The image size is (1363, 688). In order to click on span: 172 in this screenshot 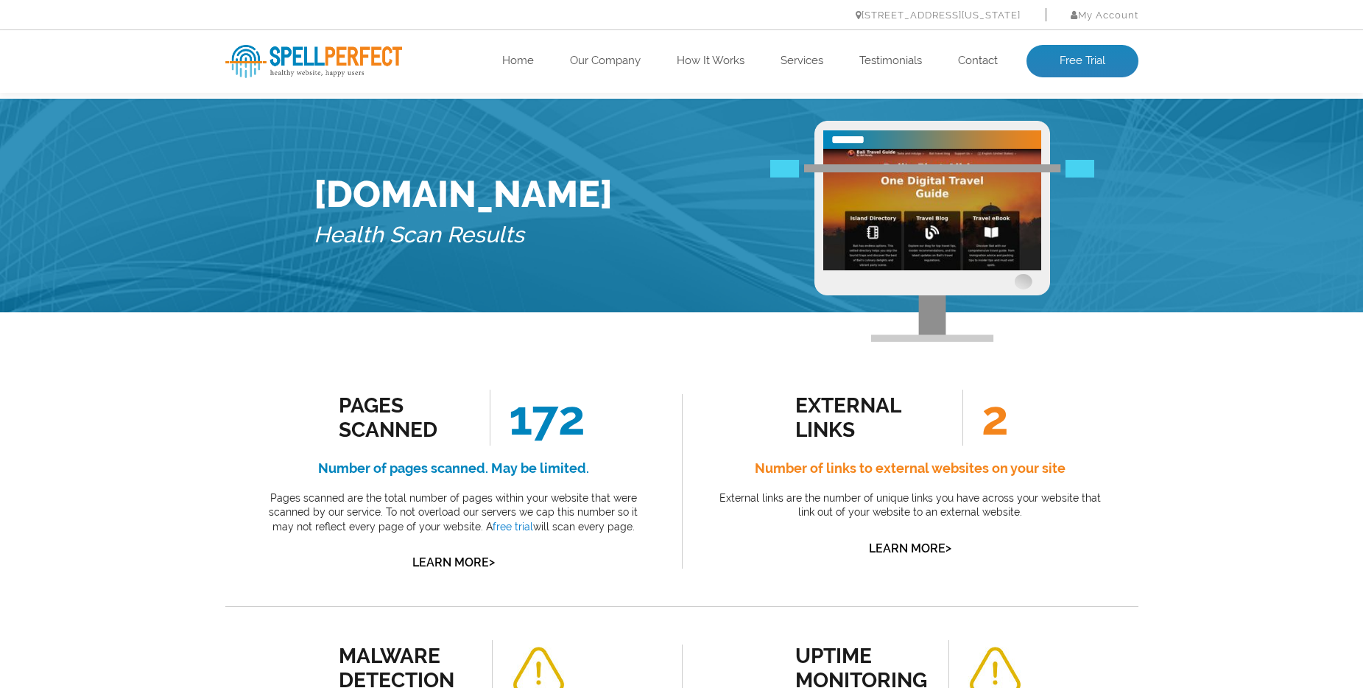, I will do `click(537, 417)`.